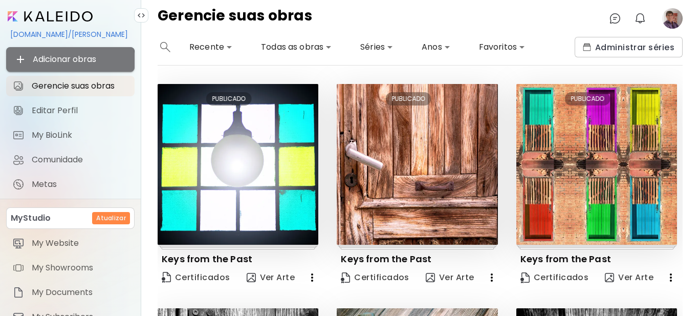  I want to click on h4: Gerencie suas obras, so click(235, 18).